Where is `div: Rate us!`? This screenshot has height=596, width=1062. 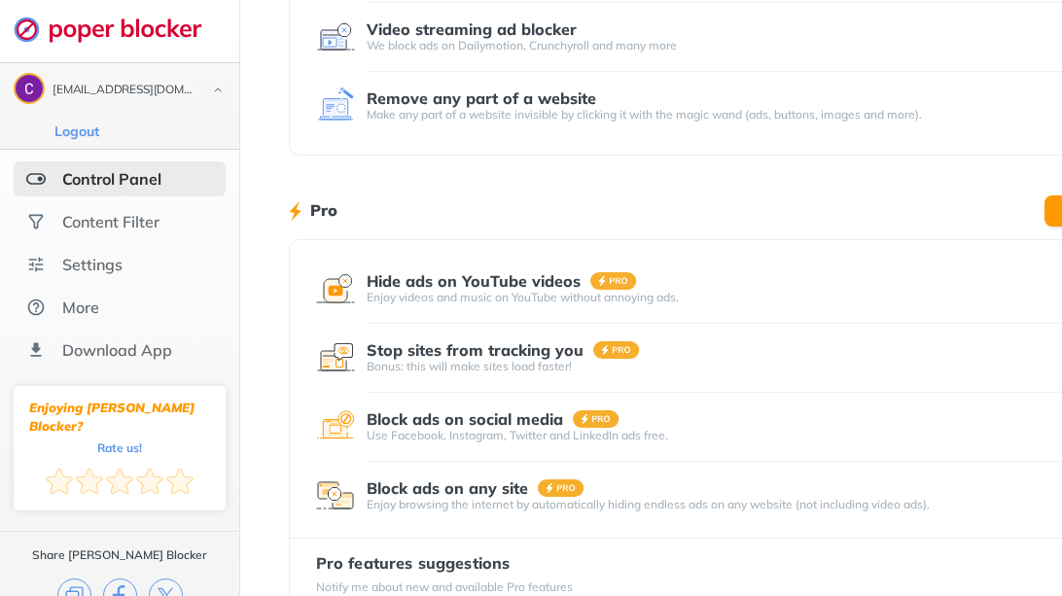
div: Rate us! is located at coordinates (120, 447).